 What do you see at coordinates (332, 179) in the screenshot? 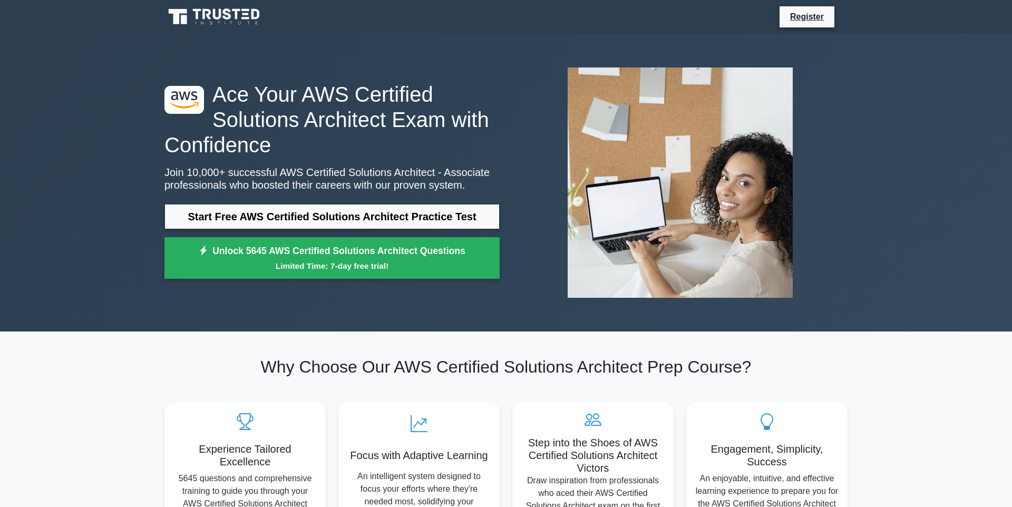
I see `p: Join 10,000+ successful AWS Certified Solutions Architect - Associate professionals who boosted t...` at bounding box center [332, 179].